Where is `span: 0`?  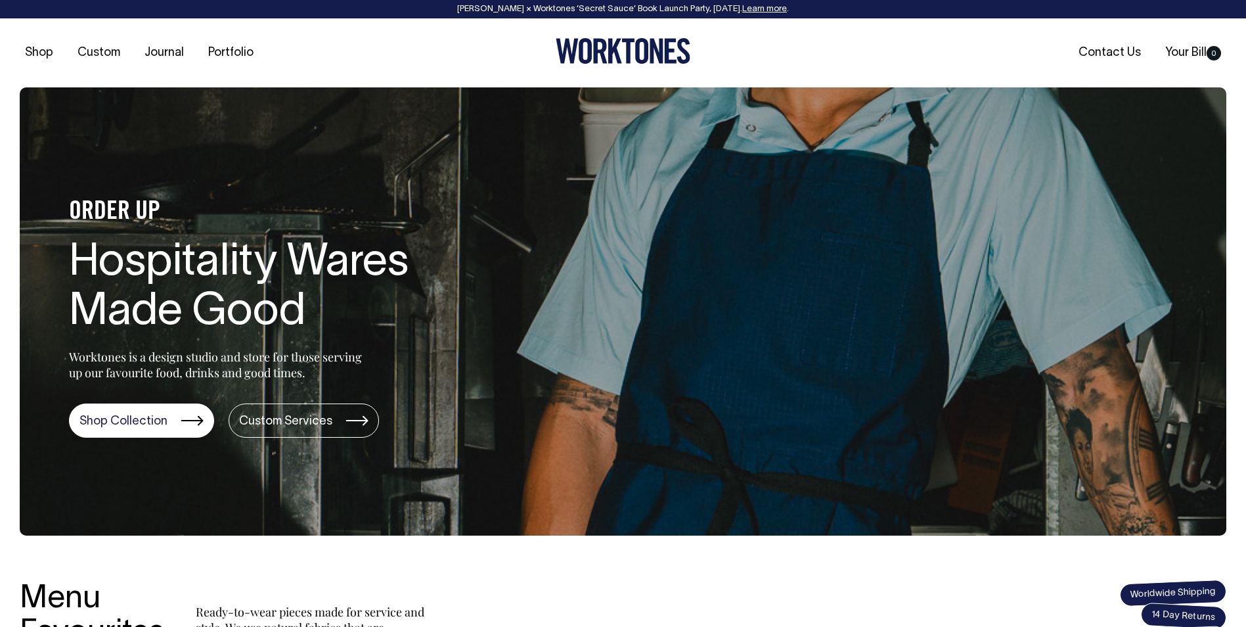 span: 0 is located at coordinates (1214, 53).